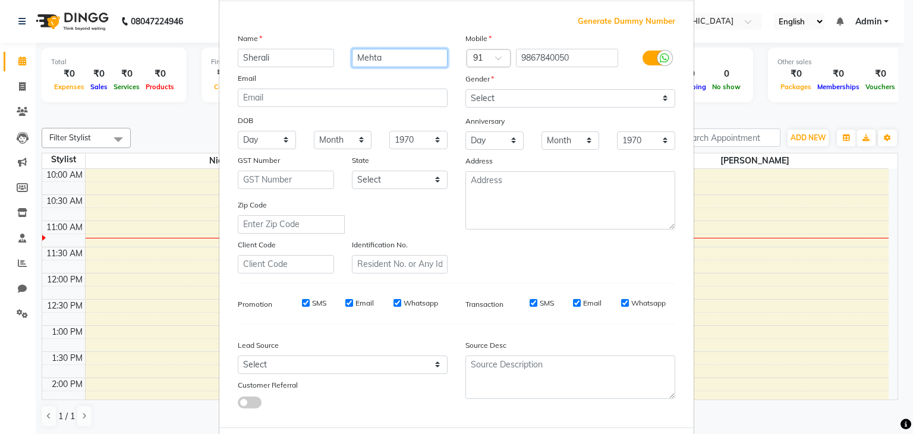  What do you see at coordinates (268, 385) in the screenshot?
I see `label: Customer Referral` at bounding box center [268, 385].